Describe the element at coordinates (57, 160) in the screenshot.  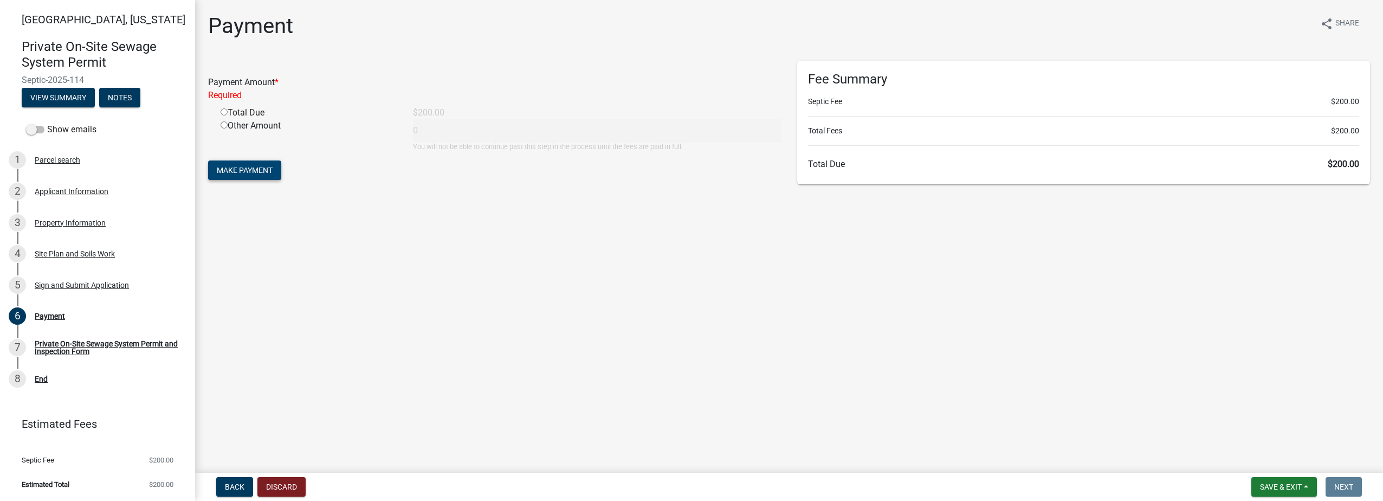
I see `div: Parcel search` at that location.